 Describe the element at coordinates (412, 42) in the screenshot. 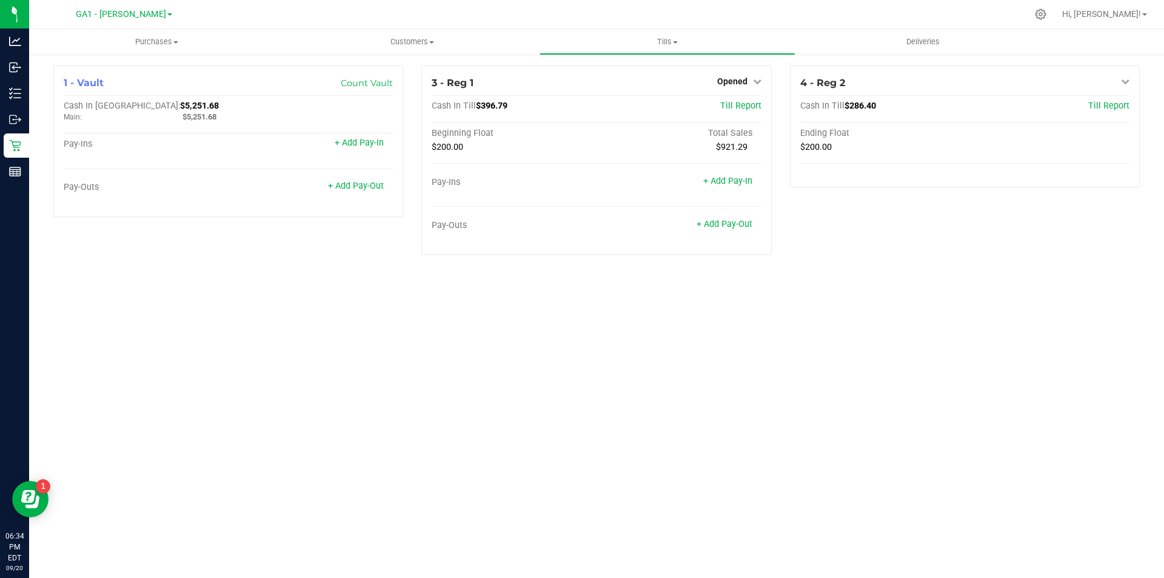

I see `a: Customers` at that location.